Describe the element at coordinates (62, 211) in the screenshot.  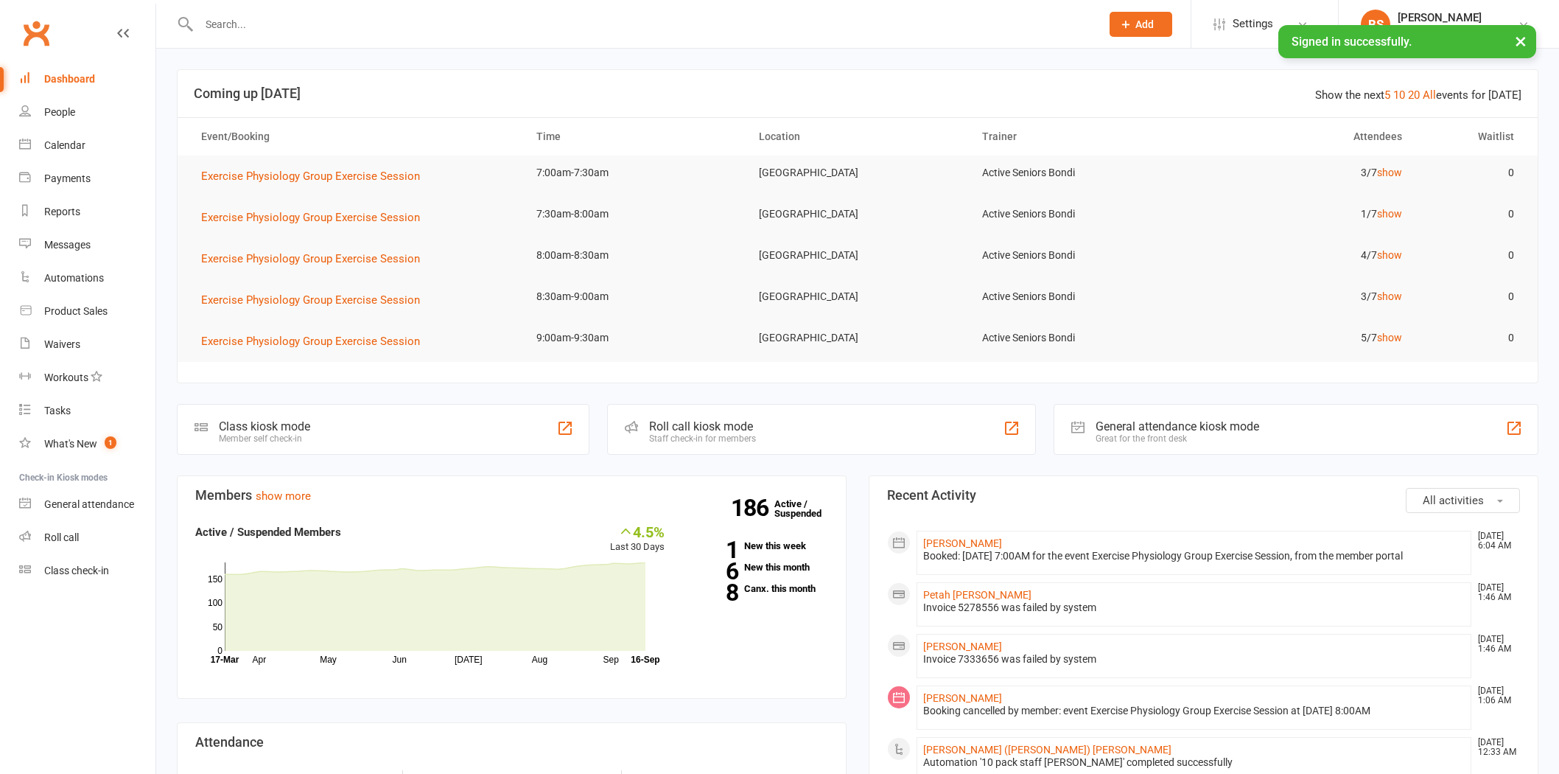
I see `div: Reports` at that location.